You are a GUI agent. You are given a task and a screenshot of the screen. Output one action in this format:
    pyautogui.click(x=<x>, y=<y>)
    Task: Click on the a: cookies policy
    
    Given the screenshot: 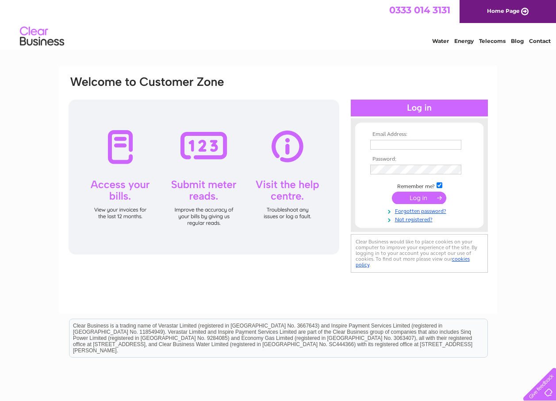 What is the action you would take?
    pyautogui.click(x=413, y=261)
    